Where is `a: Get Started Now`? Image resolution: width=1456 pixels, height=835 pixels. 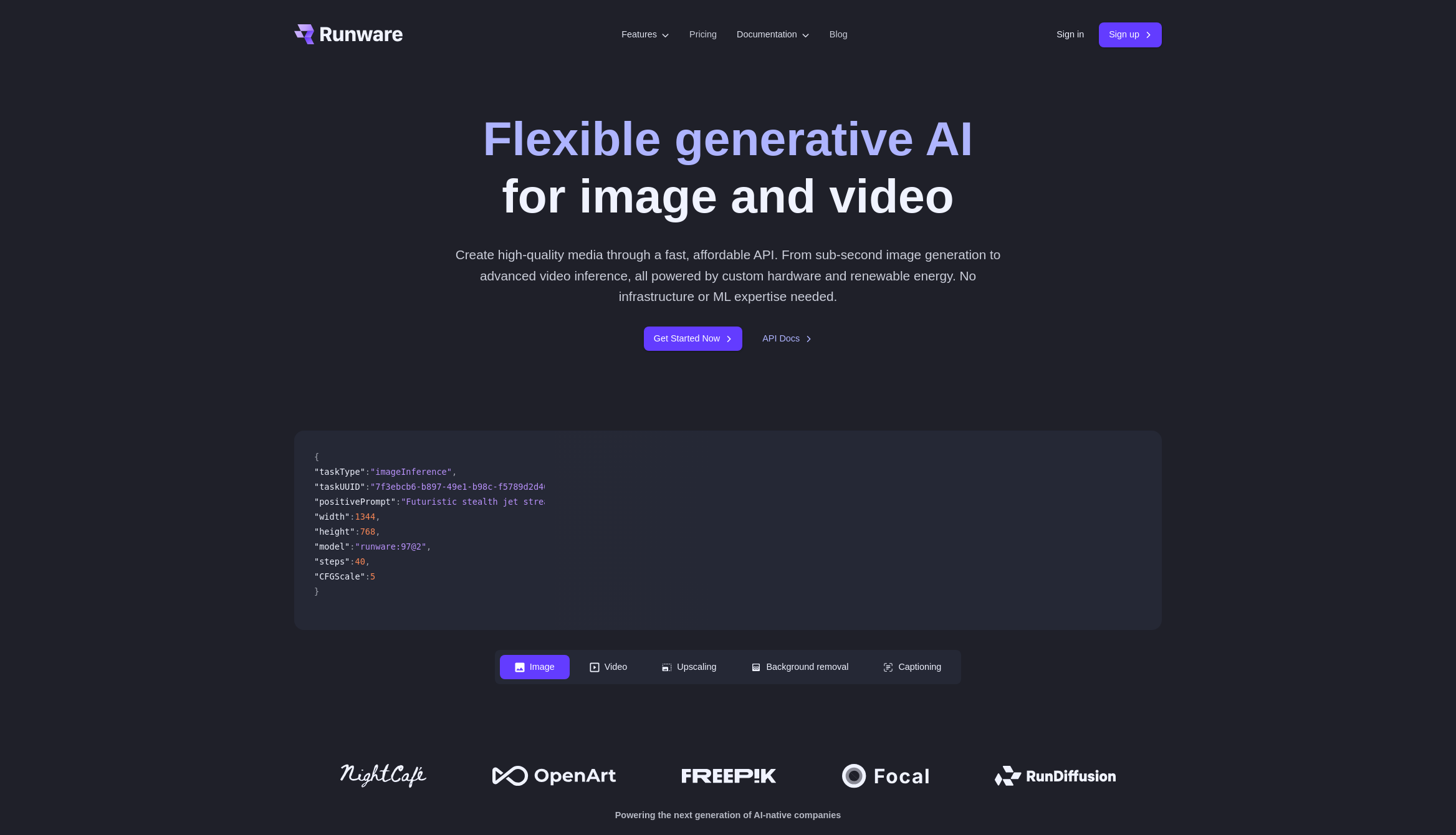 a: Get Started Now is located at coordinates (693, 338).